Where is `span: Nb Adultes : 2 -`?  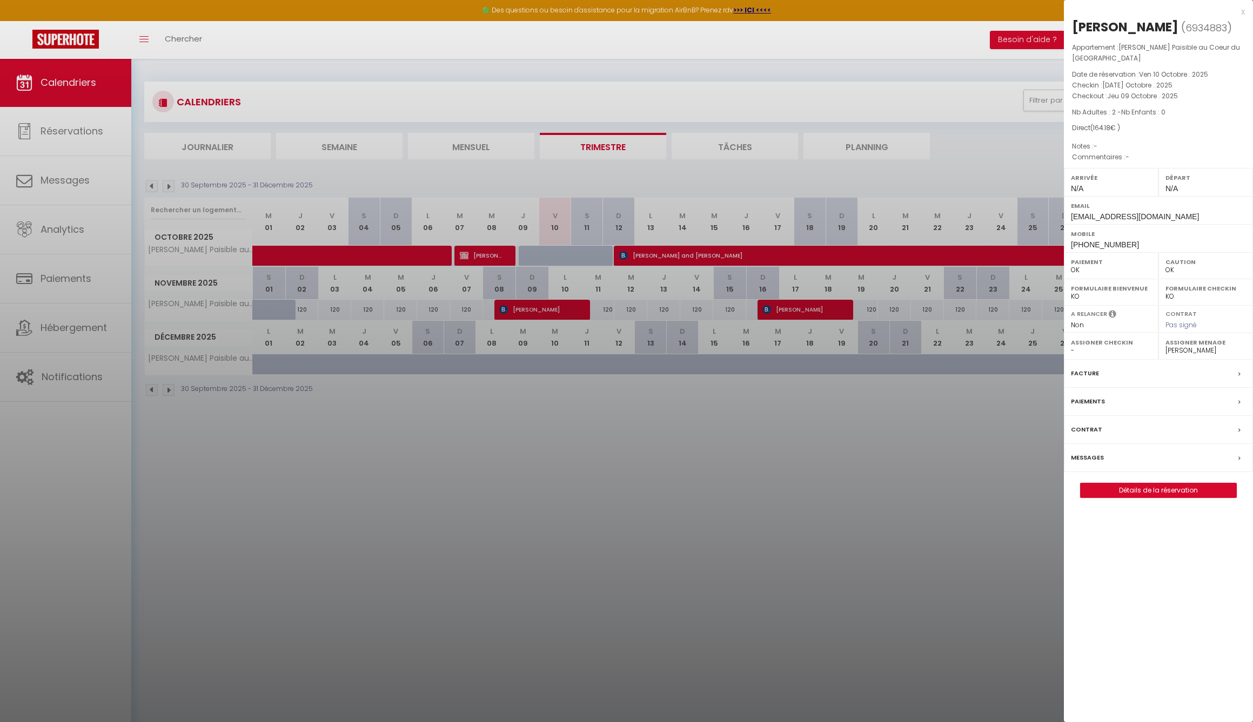
span: Nb Adultes : 2 - is located at coordinates (1118, 112).